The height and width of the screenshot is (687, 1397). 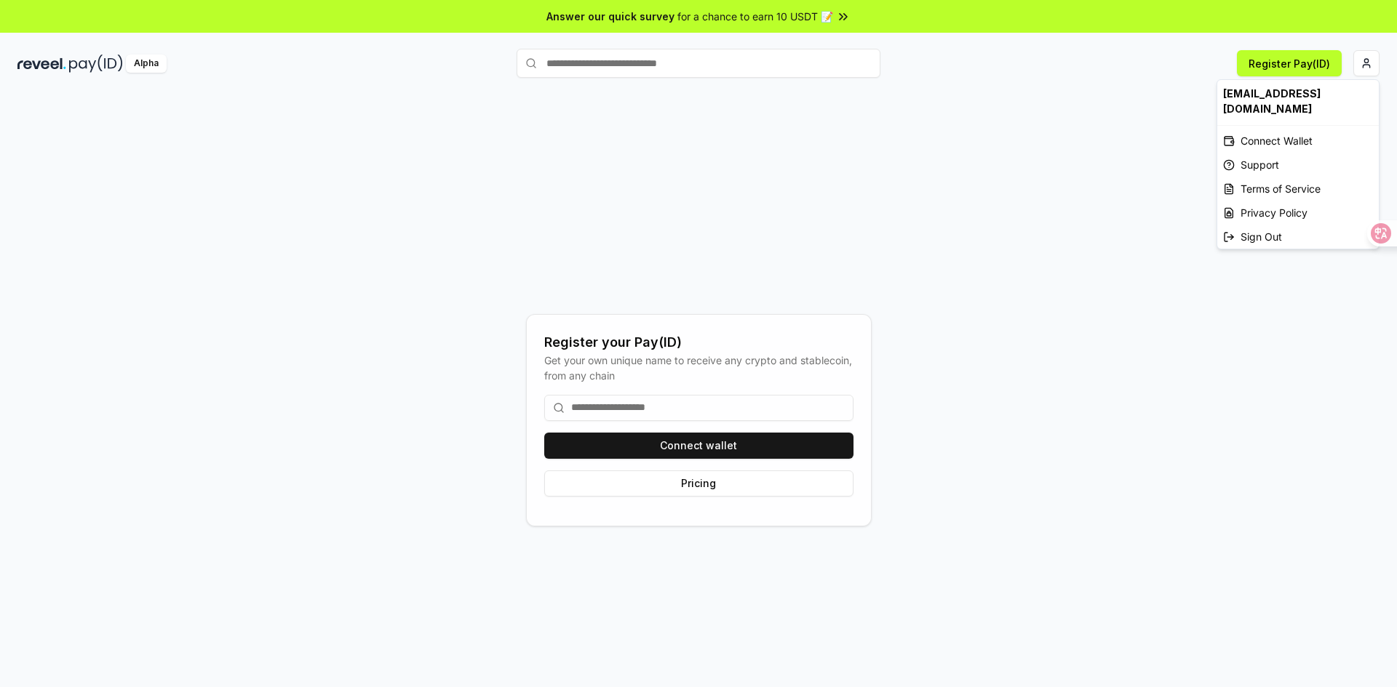 What do you see at coordinates (1298, 164) in the screenshot?
I see `div: Support` at bounding box center [1298, 164].